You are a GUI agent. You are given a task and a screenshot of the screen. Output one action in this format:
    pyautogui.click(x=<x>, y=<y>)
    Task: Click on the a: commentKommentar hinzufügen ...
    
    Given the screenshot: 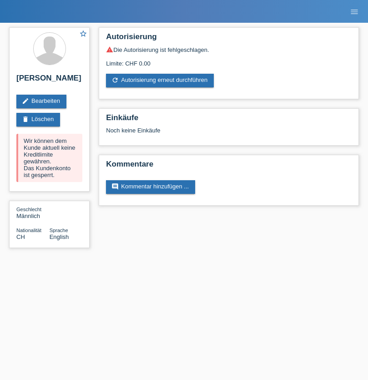 What is the action you would take?
    pyautogui.click(x=150, y=187)
    